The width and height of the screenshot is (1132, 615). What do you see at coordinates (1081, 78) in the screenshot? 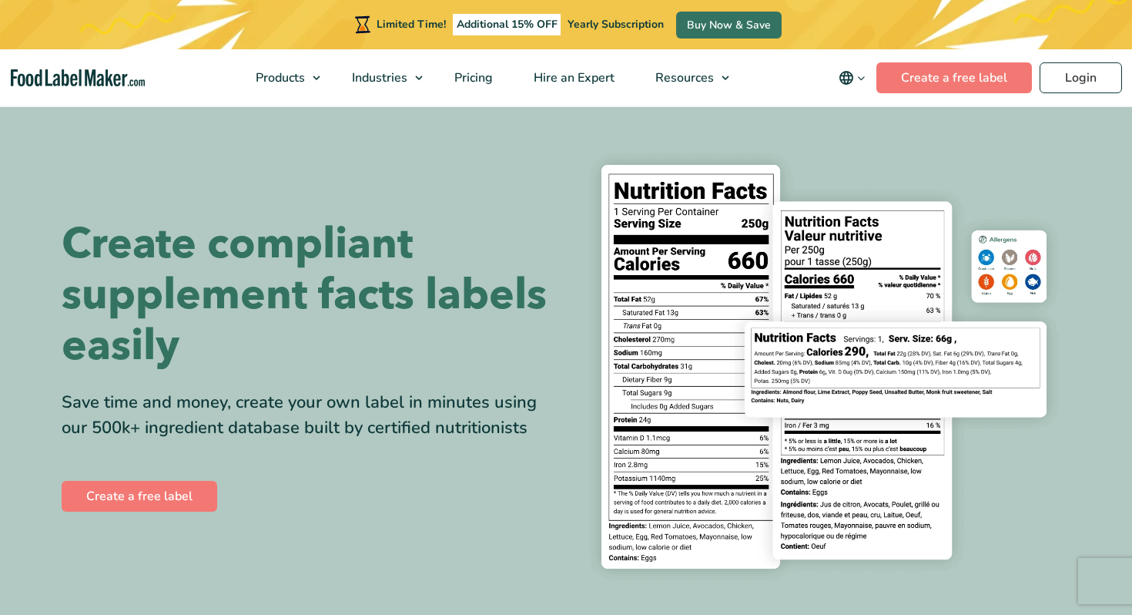
I see `a: Login` at bounding box center [1081, 78].